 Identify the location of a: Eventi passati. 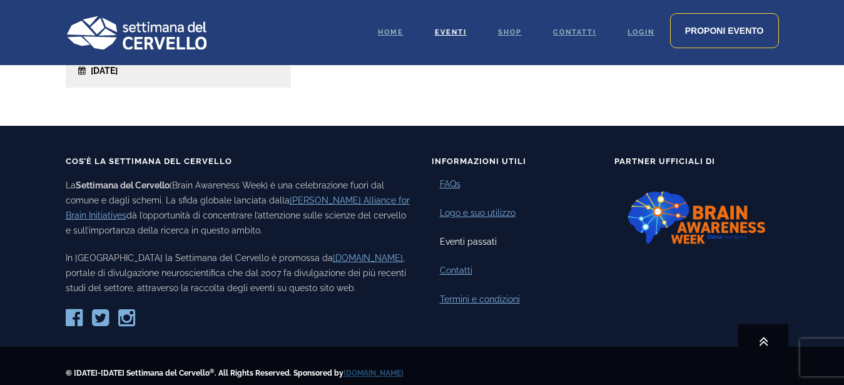
(468, 242).